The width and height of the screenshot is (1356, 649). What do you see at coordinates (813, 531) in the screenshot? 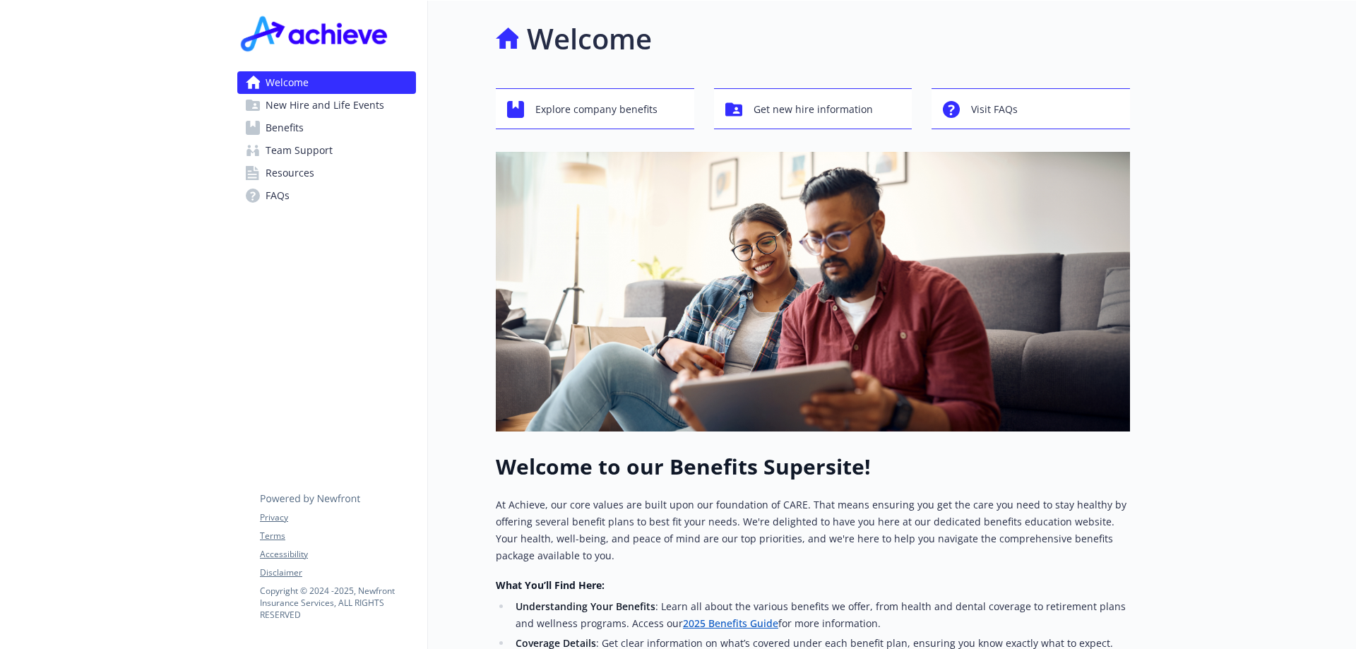
I see `p: At Achieve, our core values are built upon our foundation of CARE. That means ensuring you get th...` at bounding box center [813, 531].